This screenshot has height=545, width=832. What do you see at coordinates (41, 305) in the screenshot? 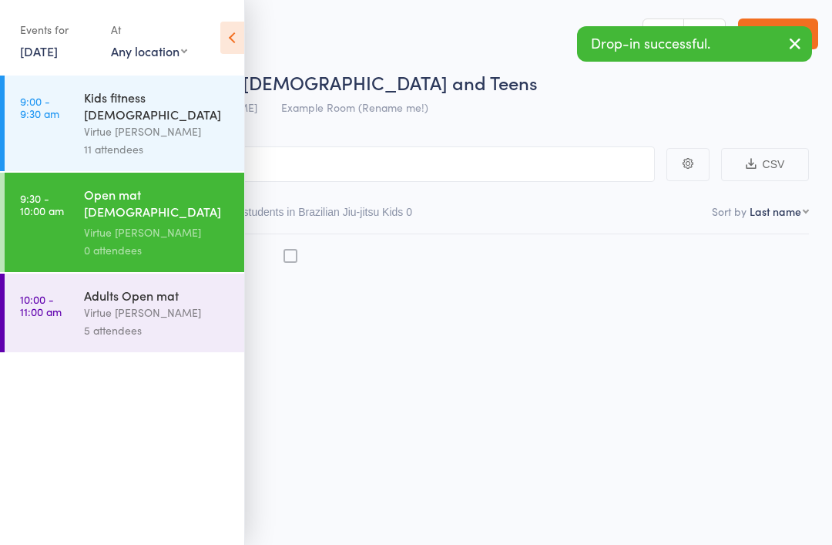
I see `time: 10:00 - 11:00 am` at bounding box center [41, 305].